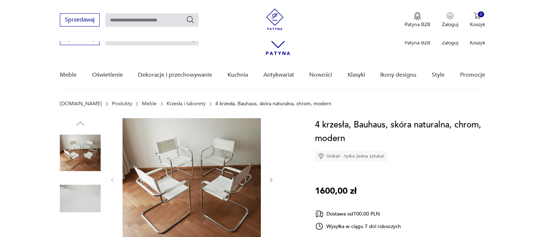  What do you see at coordinates (472, 75) in the screenshot?
I see `a: Promocje` at bounding box center [472, 75].